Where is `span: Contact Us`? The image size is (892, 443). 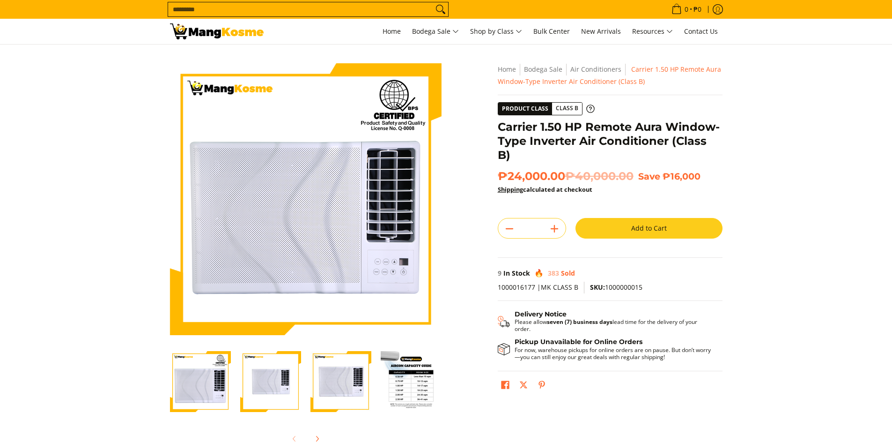 span: Contact Us is located at coordinates (701, 31).